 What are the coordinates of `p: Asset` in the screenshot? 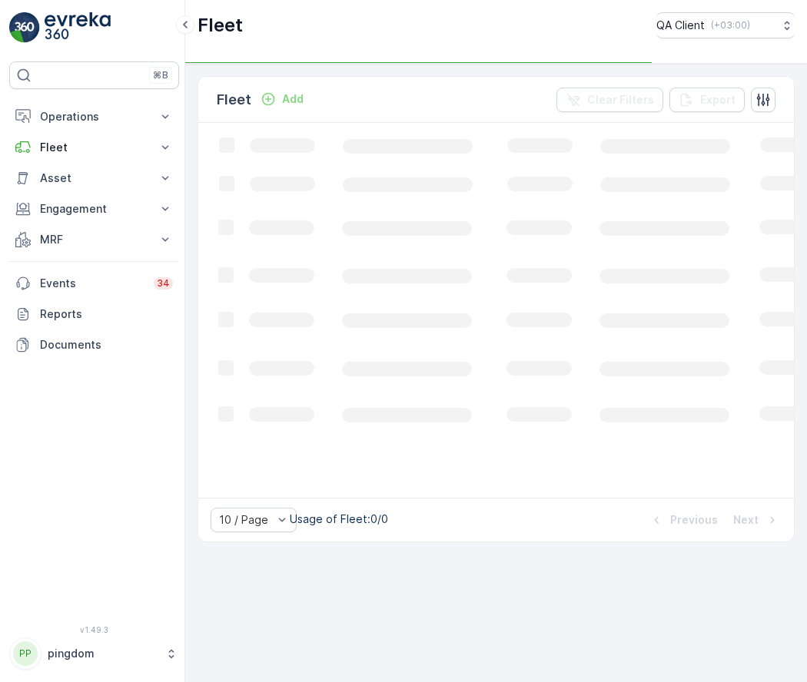 It's located at (94, 178).